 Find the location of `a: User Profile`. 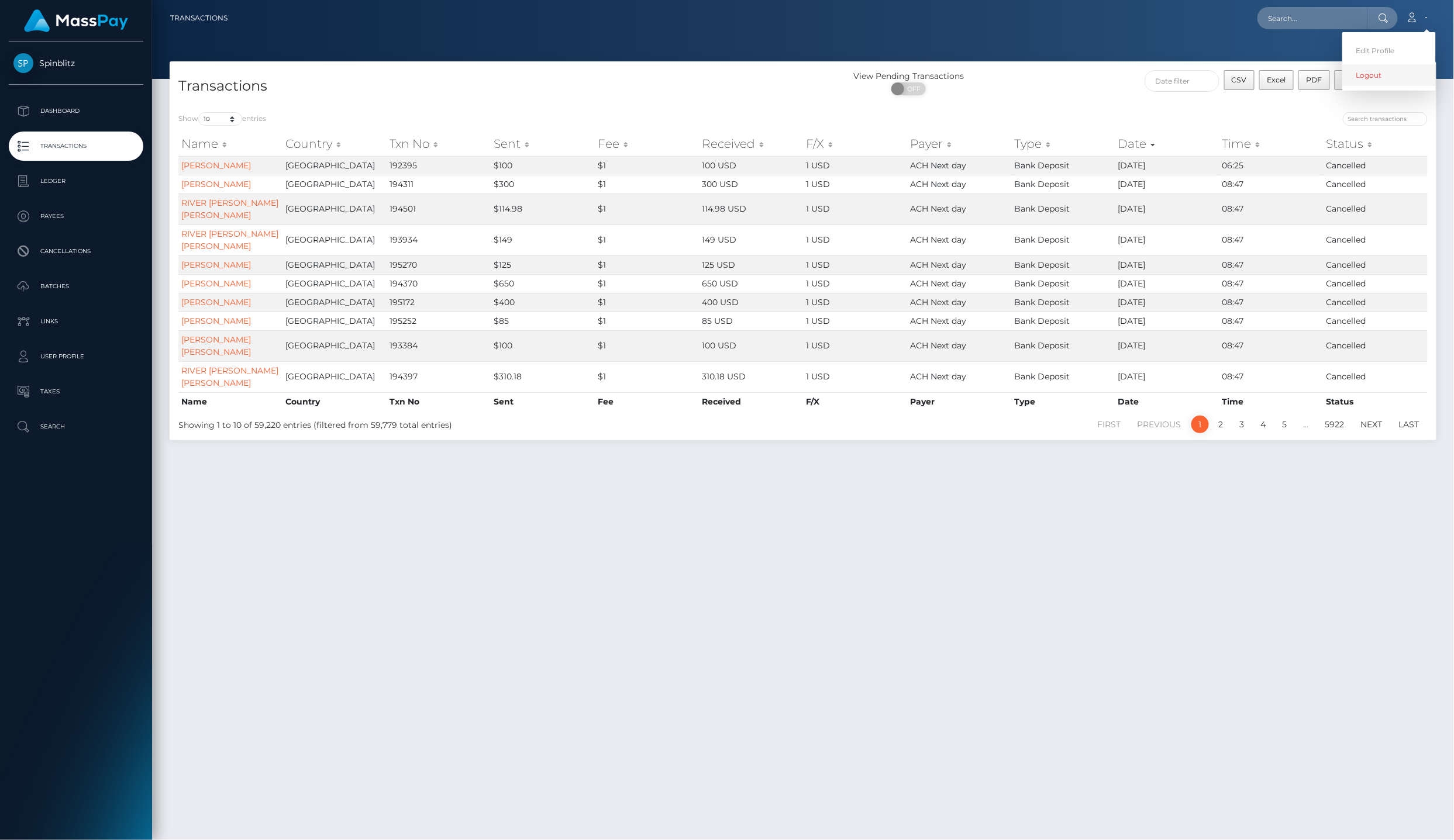

a: User Profile is located at coordinates (76, 356).